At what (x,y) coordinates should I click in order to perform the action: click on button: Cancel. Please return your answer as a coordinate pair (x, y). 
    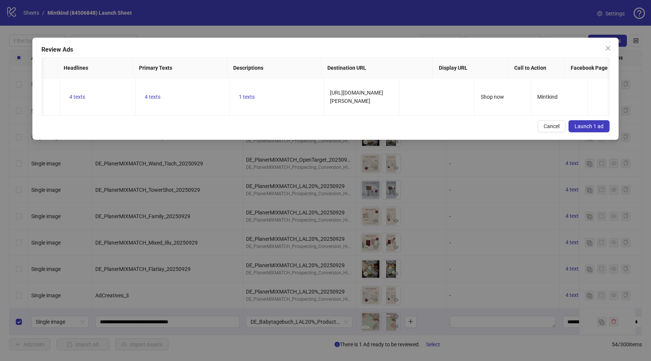
    Looking at the image, I should click on (551, 126).